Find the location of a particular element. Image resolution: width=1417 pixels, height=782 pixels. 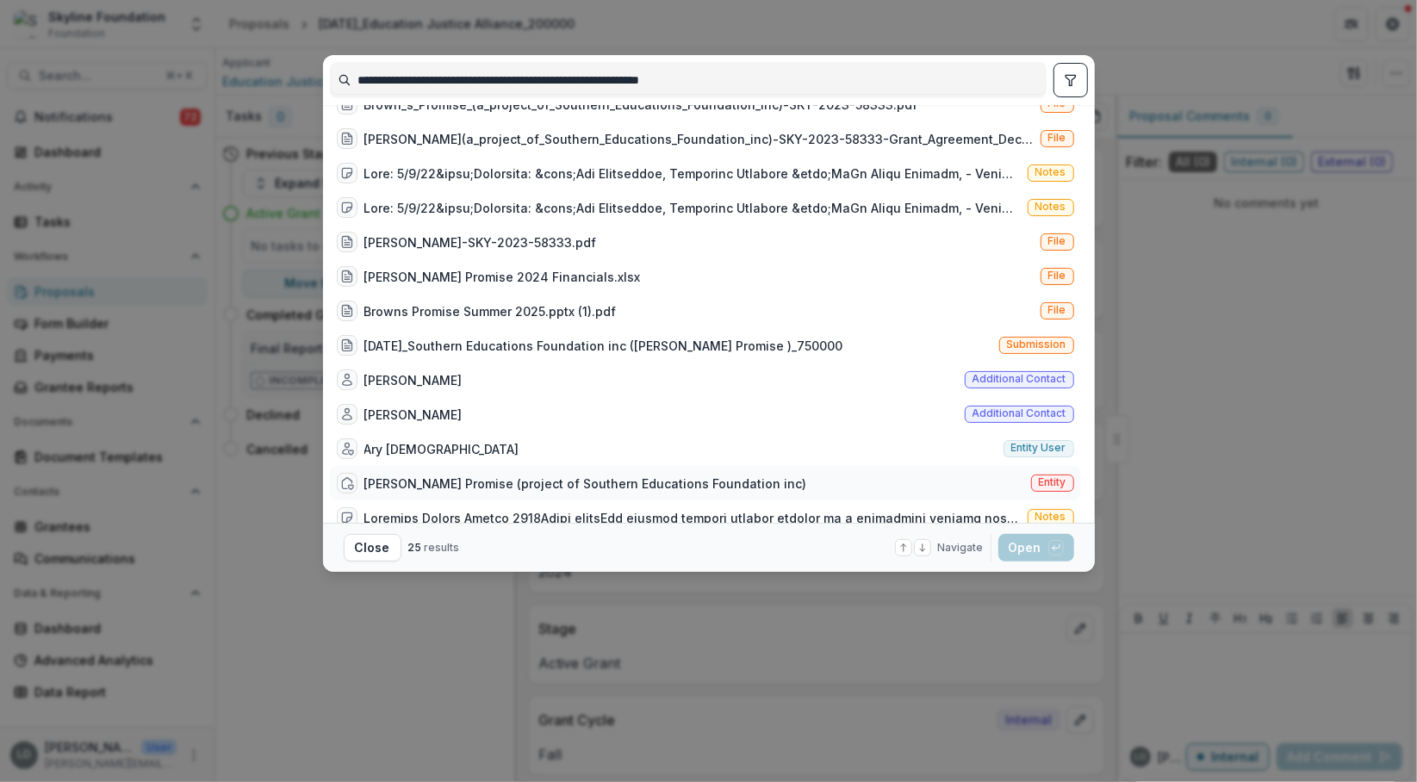

span: 25 is located at coordinates (415, 547).